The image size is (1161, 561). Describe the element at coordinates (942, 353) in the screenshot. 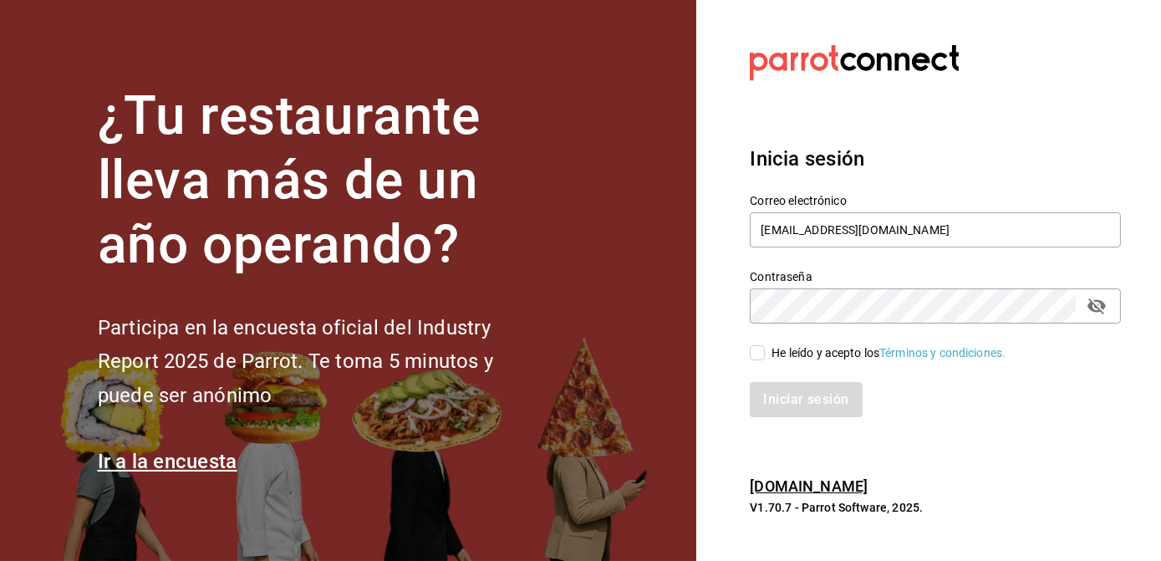

I see `a: Términos y condiciones.` at that location.